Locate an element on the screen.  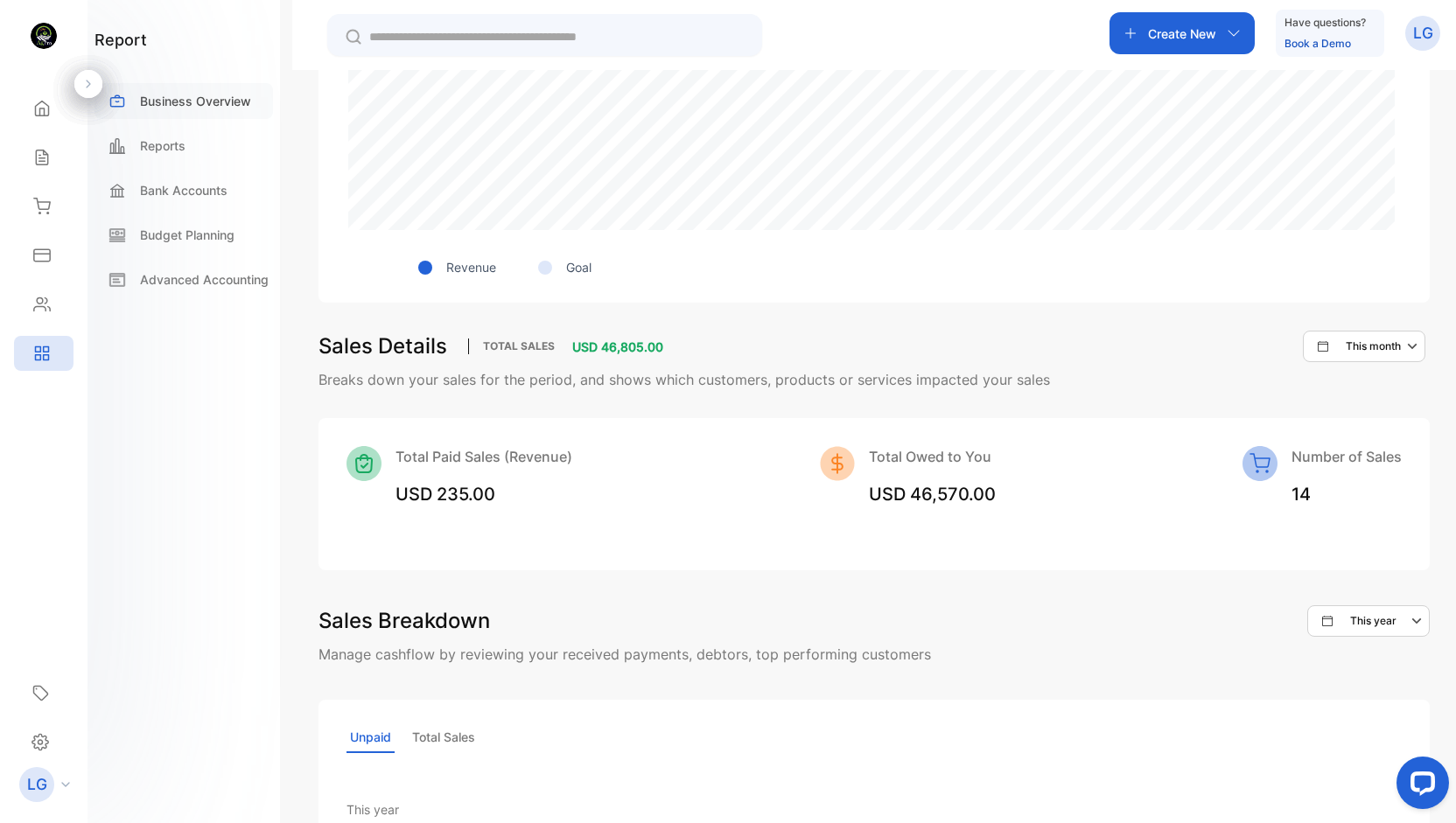
p: Have questions? is located at coordinates (1324, 22).